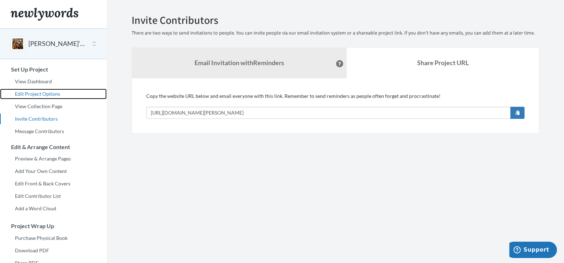 Image resolution: width=564 pixels, height=263 pixels. I want to click on img: Newlywords logo, so click(44, 14).